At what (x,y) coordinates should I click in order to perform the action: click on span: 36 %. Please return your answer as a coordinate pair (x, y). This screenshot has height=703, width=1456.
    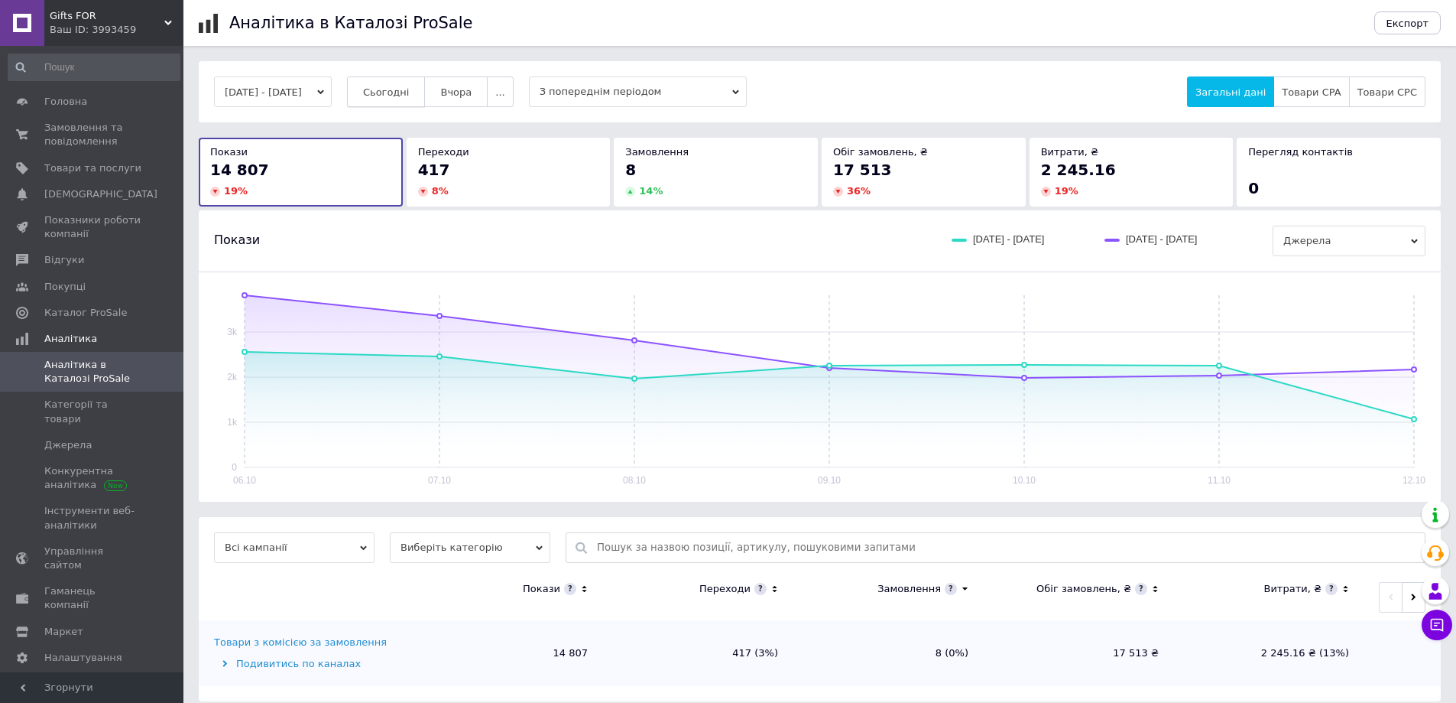
    Looking at the image, I should click on (859, 190).